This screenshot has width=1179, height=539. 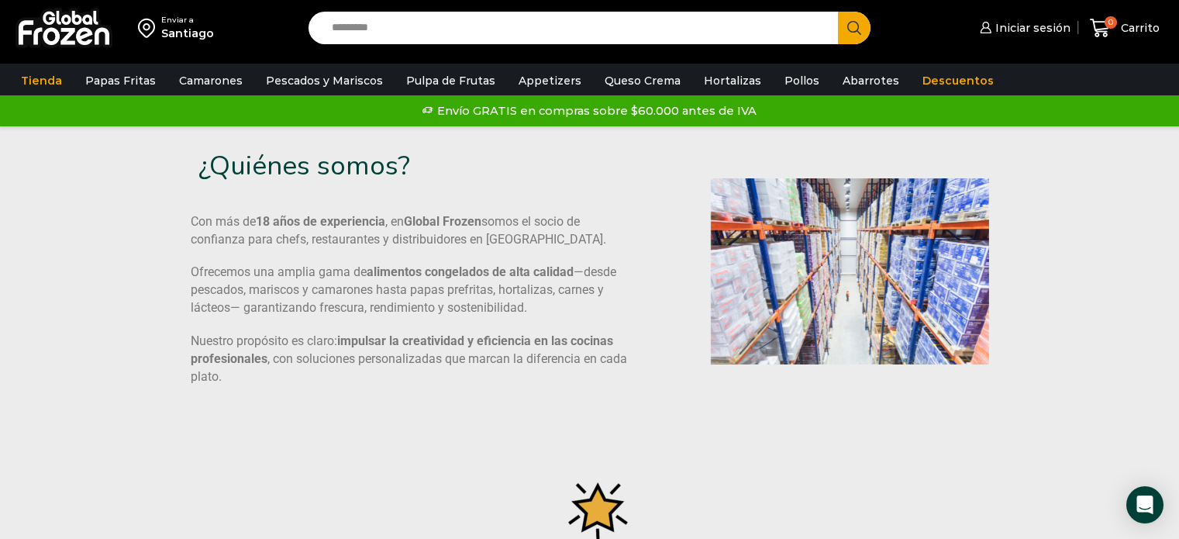 What do you see at coordinates (1023, 28) in the screenshot?
I see `a: Iniciar sesión` at bounding box center [1023, 28].